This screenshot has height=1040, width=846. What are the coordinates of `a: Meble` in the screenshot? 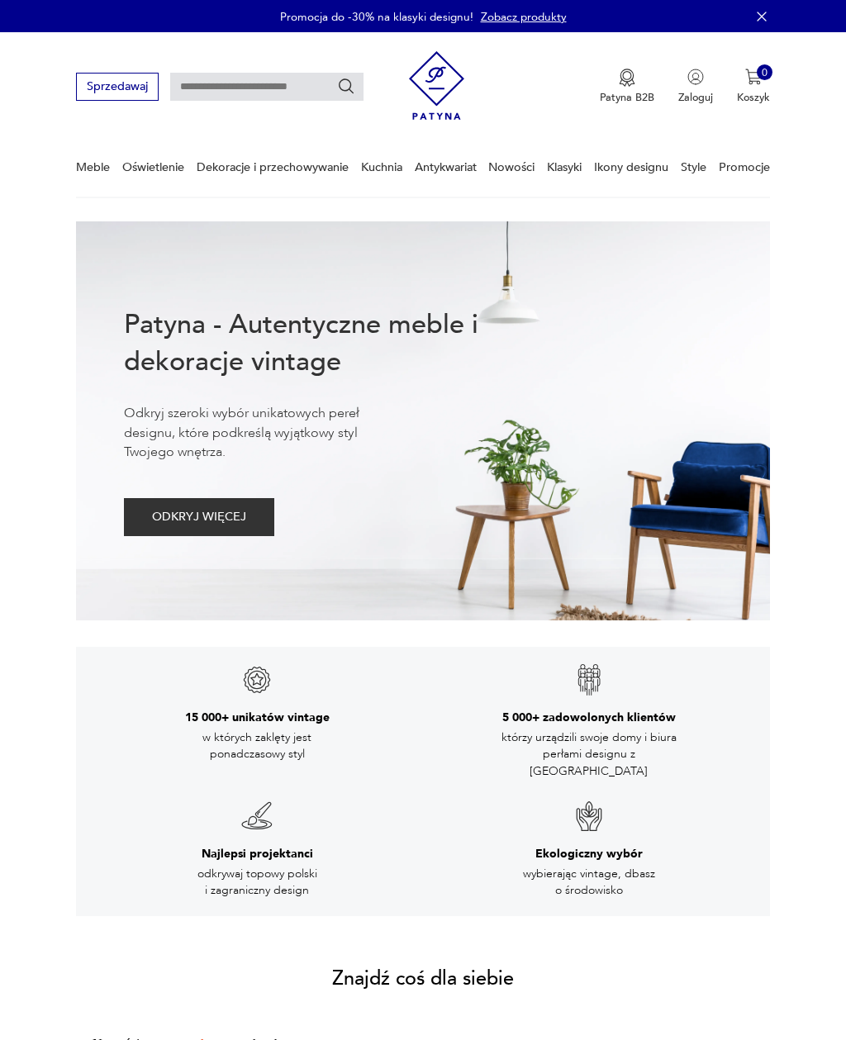 It's located at (92, 167).